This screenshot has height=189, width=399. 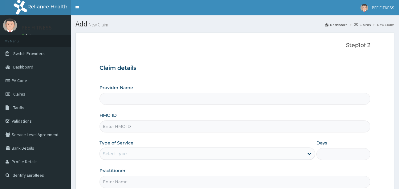 I want to click on p: PEE FITNESS, so click(x=37, y=28).